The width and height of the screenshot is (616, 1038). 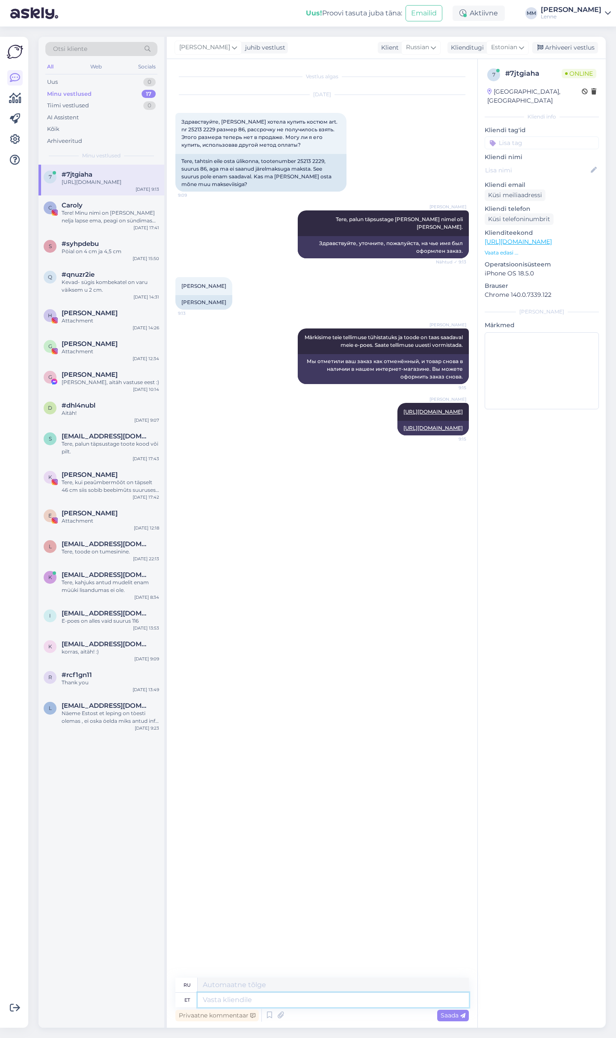 I want to click on span: inita111@inbox.lv, so click(x=106, y=613).